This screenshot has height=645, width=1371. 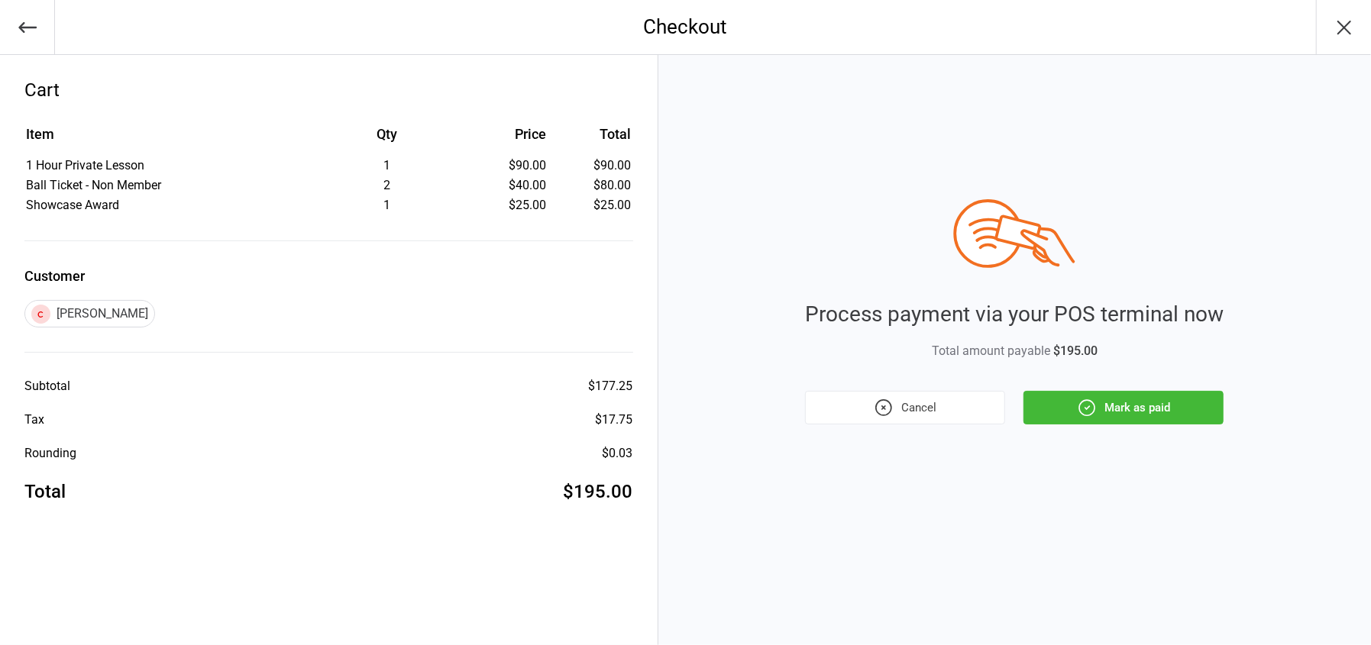 What do you see at coordinates (93, 185) in the screenshot?
I see `span: Ball Ticket - Non Member` at bounding box center [93, 185].